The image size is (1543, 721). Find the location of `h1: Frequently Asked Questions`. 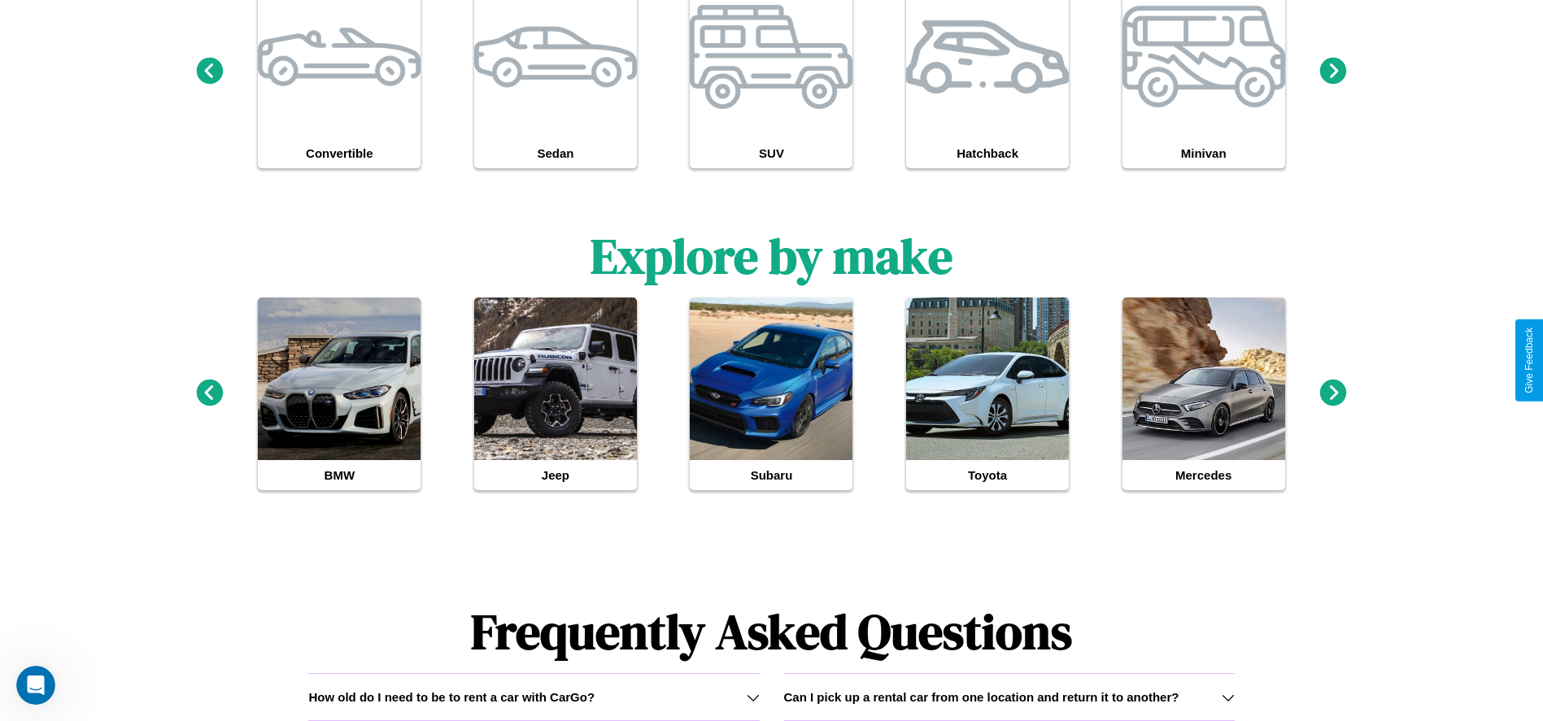

h1: Frequently Asked Questions is located at coordinates (771, 632).